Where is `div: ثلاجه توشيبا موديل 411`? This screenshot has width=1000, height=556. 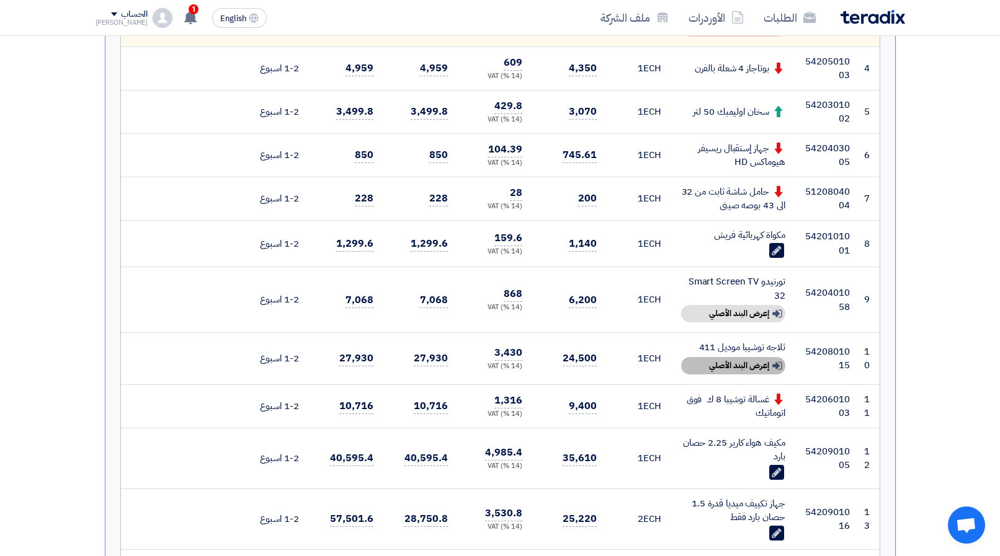
div: ثلاجه توشيبا موديل 411 is located at coordinates (733, 347).